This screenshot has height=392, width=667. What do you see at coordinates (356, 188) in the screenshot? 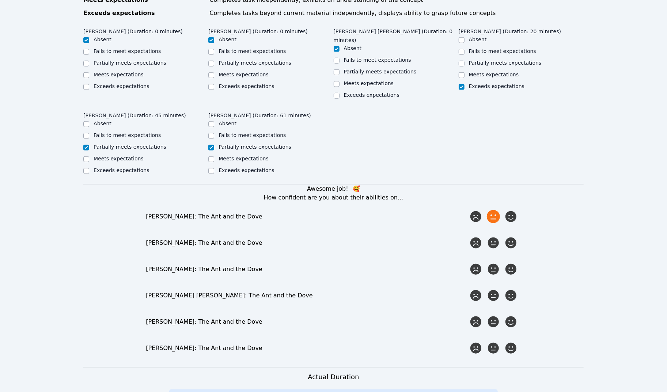
I see `span: kisses` at bounding box center [356, 188].